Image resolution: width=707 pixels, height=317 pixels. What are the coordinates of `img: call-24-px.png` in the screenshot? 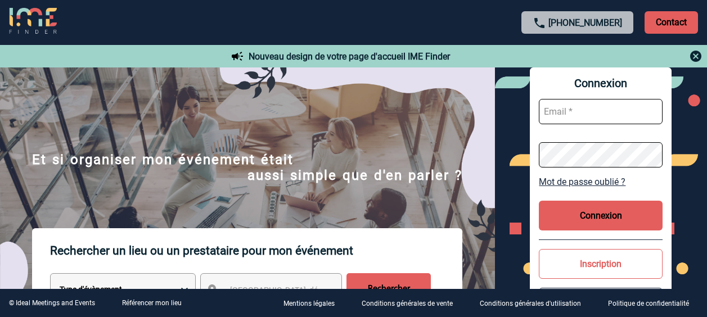 It's located at (539, 23).